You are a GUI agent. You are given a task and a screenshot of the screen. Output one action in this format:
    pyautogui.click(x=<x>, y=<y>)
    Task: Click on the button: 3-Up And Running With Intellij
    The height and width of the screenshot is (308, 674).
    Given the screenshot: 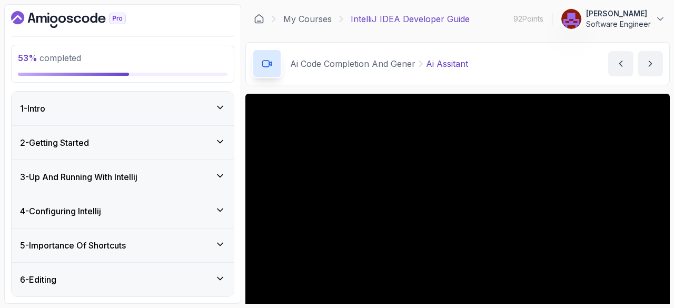 What is the action you would take?
    pyautogui.click(x=123, y=177)
    